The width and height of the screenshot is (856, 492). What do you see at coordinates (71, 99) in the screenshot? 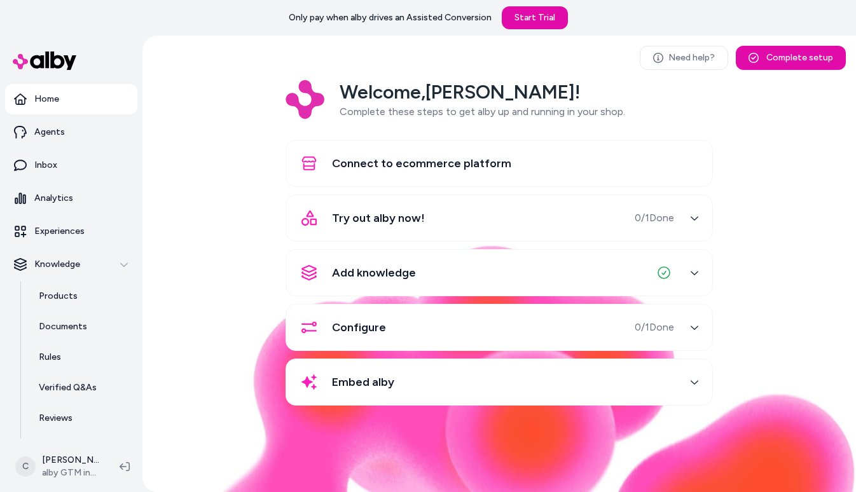
I see `a: Home` at bounding box center [71, 99].